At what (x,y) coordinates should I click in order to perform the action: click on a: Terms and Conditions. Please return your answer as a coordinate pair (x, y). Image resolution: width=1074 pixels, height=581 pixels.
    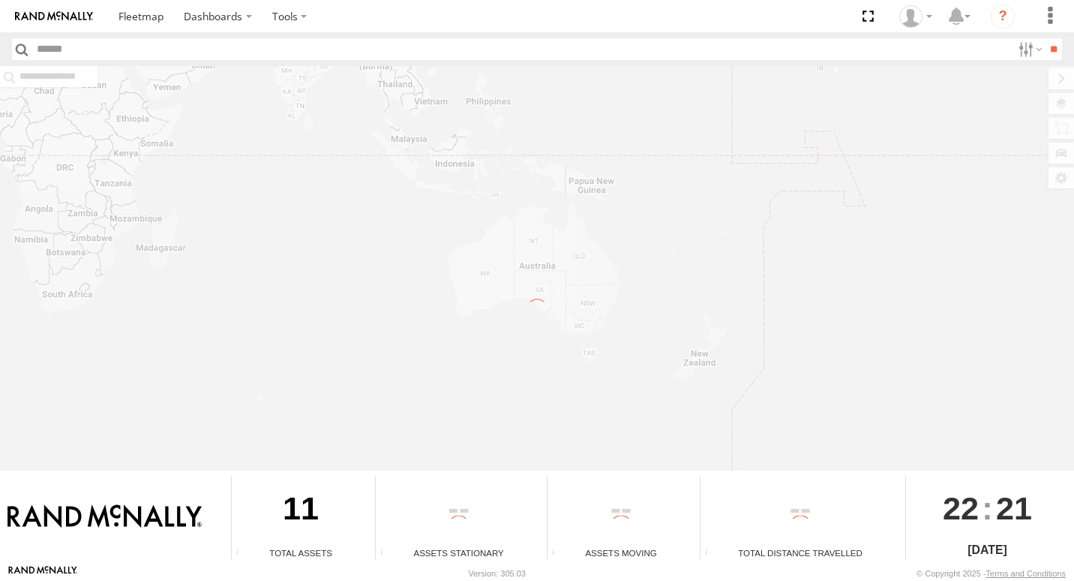
    Looking at the image, I should click on (1026, 573).